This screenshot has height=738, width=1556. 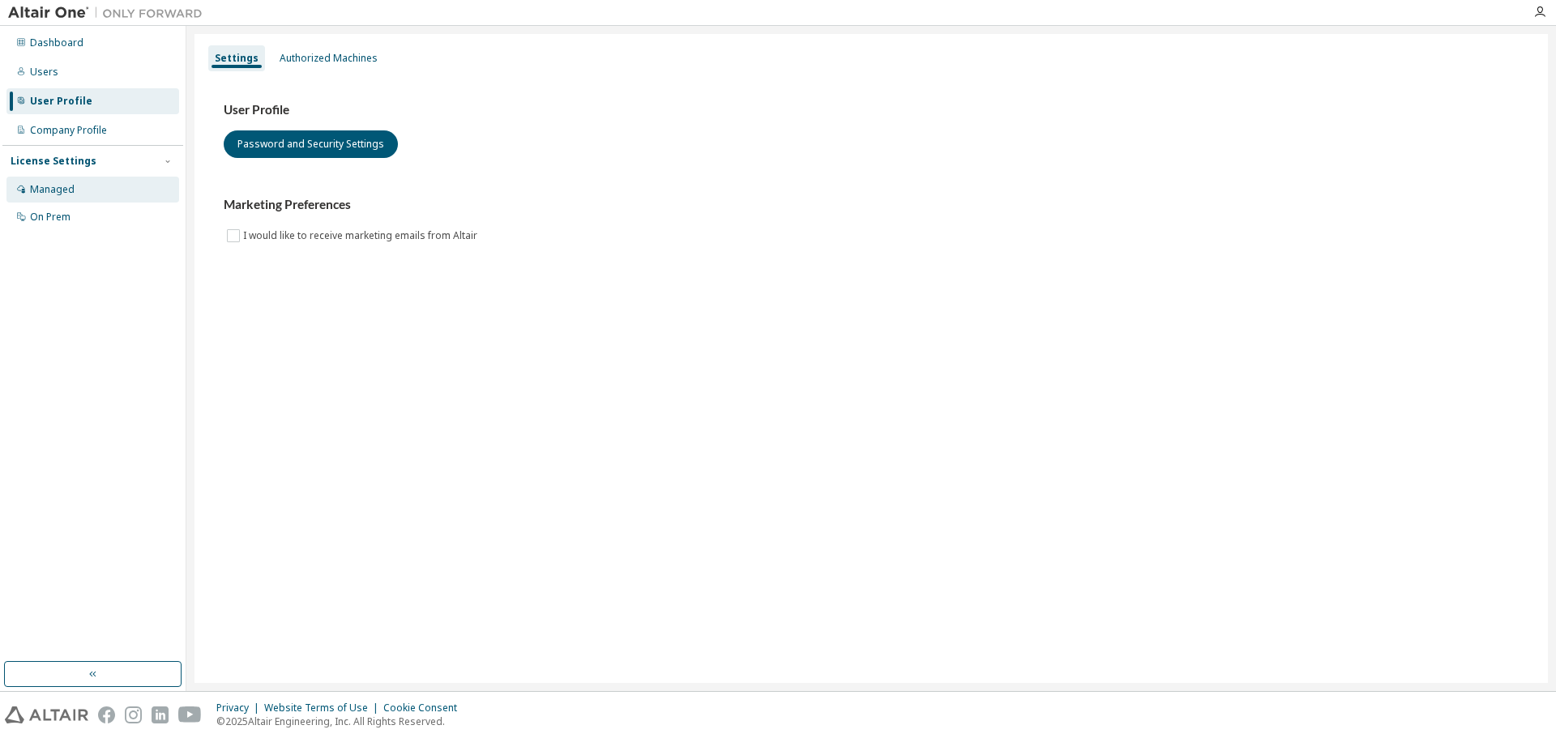 I want to click on img: Altair One, so click(x=109, y=13).